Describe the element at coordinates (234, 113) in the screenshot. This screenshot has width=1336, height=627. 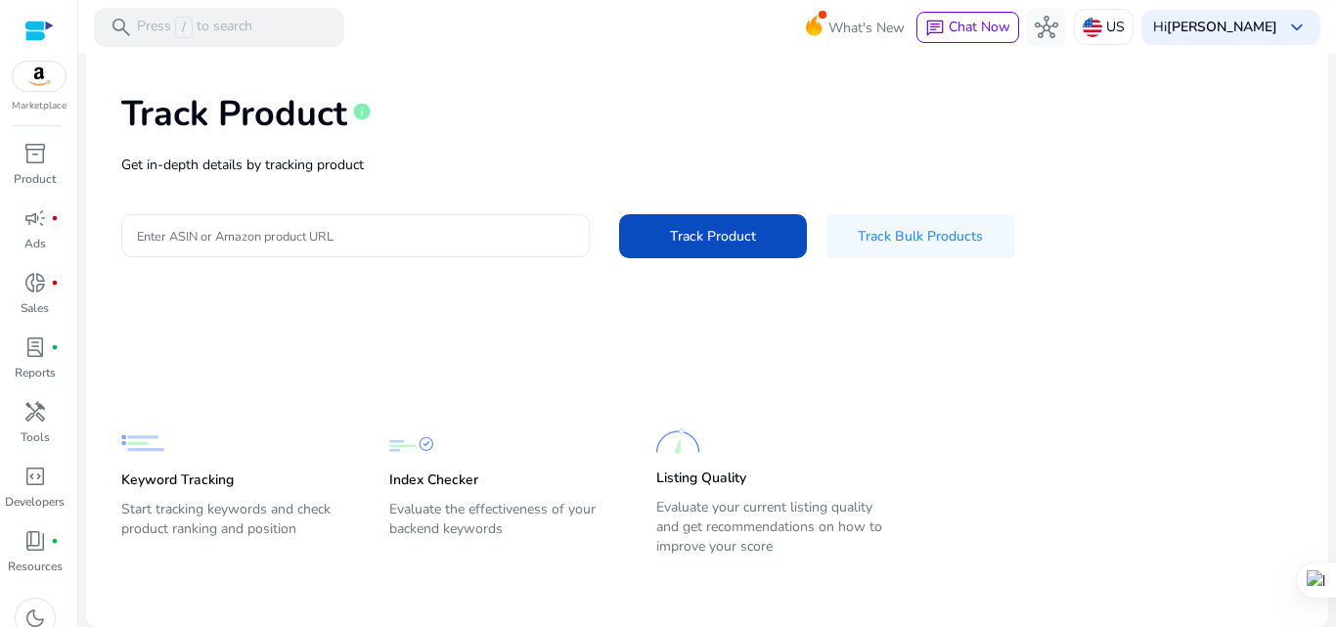
I see `h1: Track Product` at that location.